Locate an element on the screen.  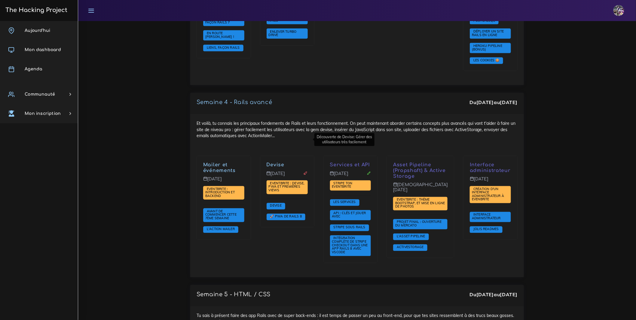
span: Projet final : ouverture du mercato is located at coordinates (419, 224).